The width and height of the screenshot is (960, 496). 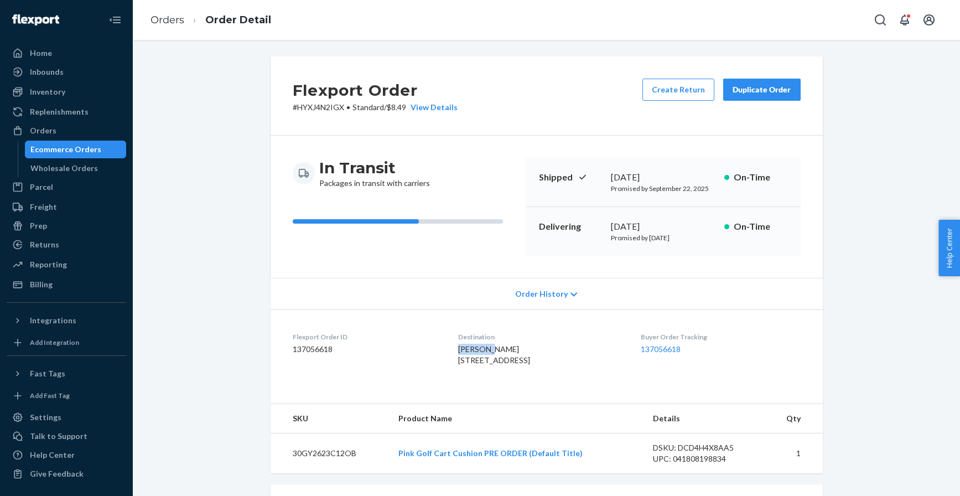 What do you see at coordinates (540, 336) in the screenshot?
I see `dt: Destination` at bounding box center [540, 336].